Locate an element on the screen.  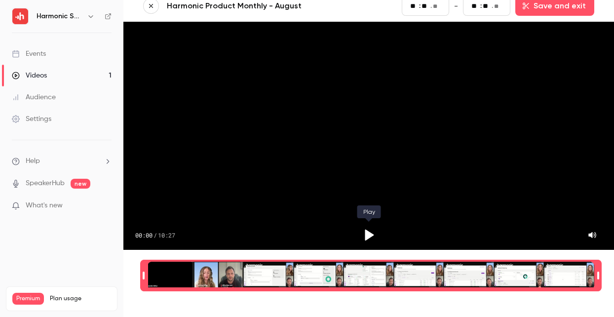
span: What's new is located at coordinates (44, 205).